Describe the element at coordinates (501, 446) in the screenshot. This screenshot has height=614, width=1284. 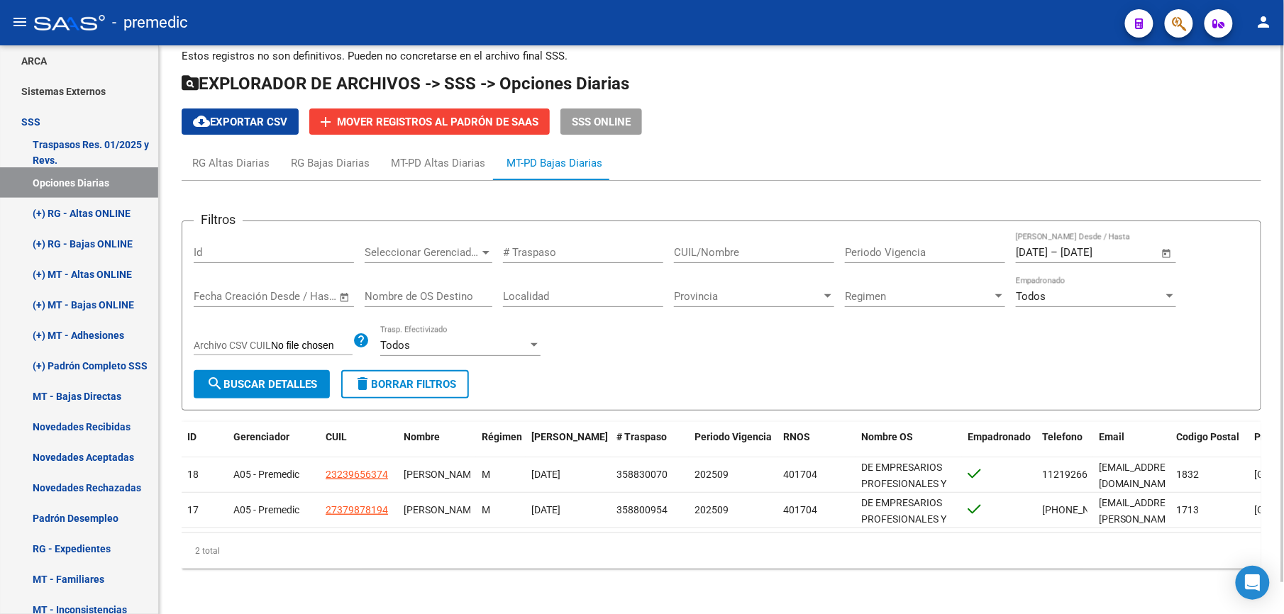
I see `datatable-header-cell: Régimen` at that location.